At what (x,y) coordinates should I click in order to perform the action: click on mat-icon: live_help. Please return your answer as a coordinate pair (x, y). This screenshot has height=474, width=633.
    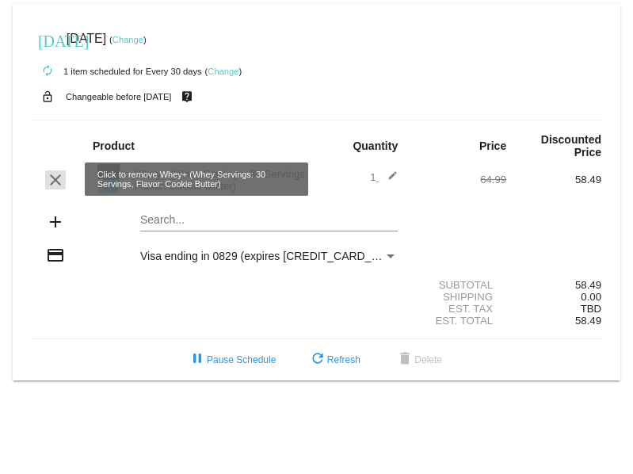
    Looking at the image, I should click on (187, 97).